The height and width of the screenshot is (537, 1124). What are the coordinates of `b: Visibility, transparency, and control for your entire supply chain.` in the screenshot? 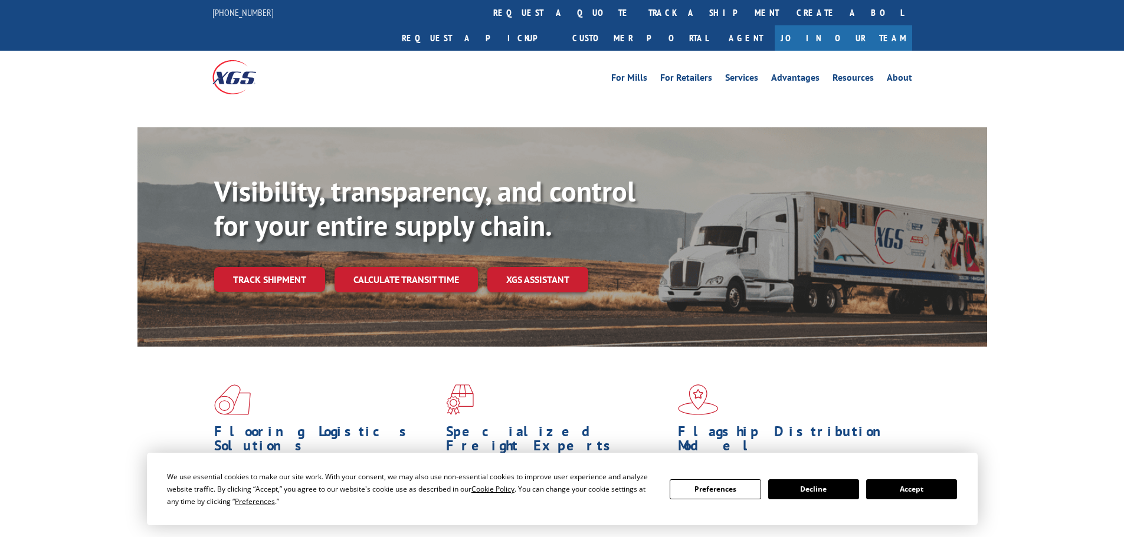 It's located at (425, 208).